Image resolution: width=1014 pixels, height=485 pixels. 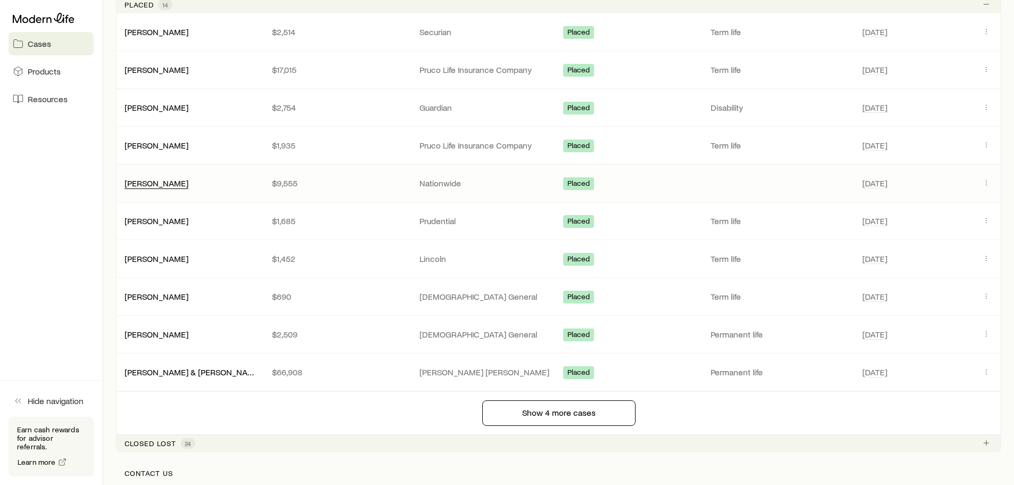 What do you see at coordinates (337, 145) in the screenshot?
I see `p: $1,935` at bounding box center [337, 145].